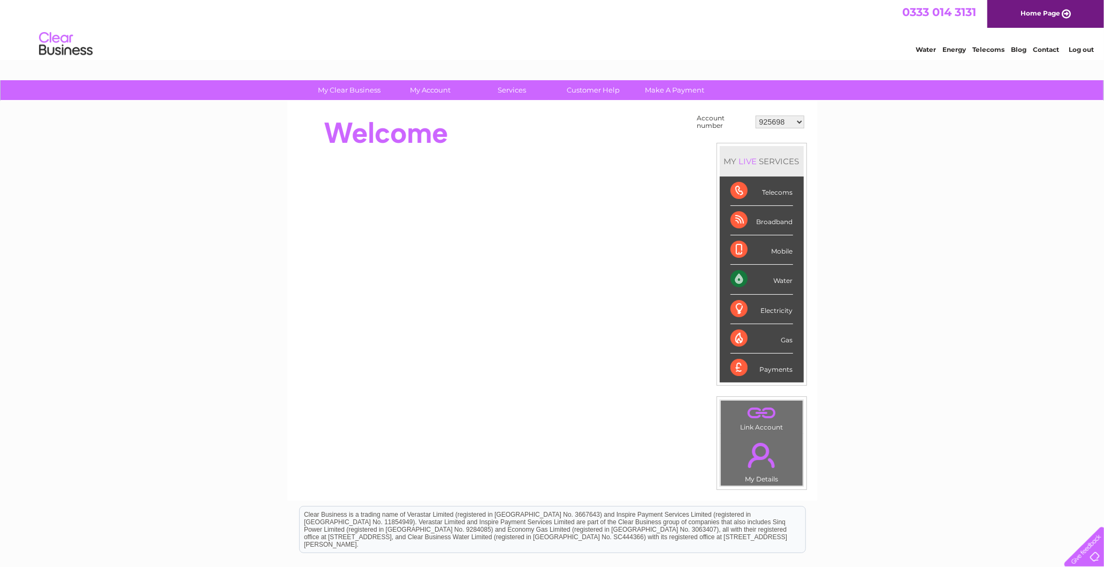 This screenshot has width=1104, height=567. What do you see at coordinates (762, 250) in the screenshot?
I see `div: Mobile` at bounding box center [762, 250].